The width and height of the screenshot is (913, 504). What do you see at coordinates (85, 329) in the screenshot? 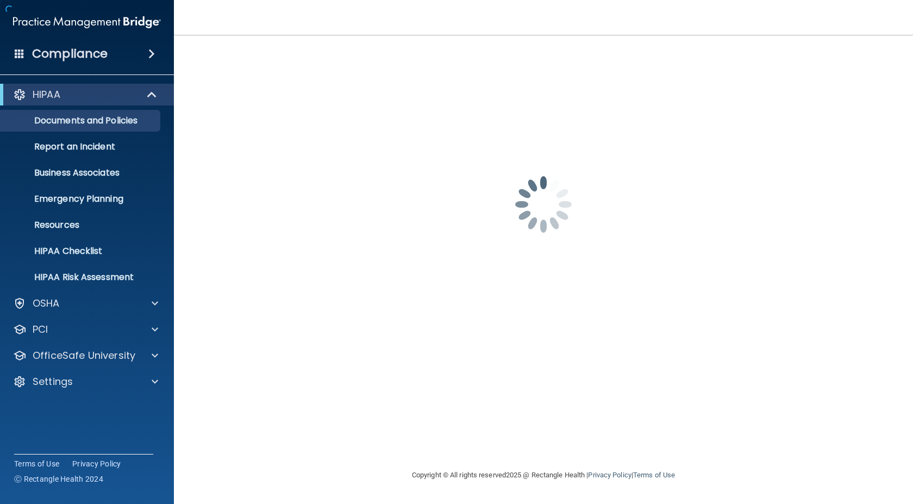
I see `a: PCI` at bounding box center [85, 329].